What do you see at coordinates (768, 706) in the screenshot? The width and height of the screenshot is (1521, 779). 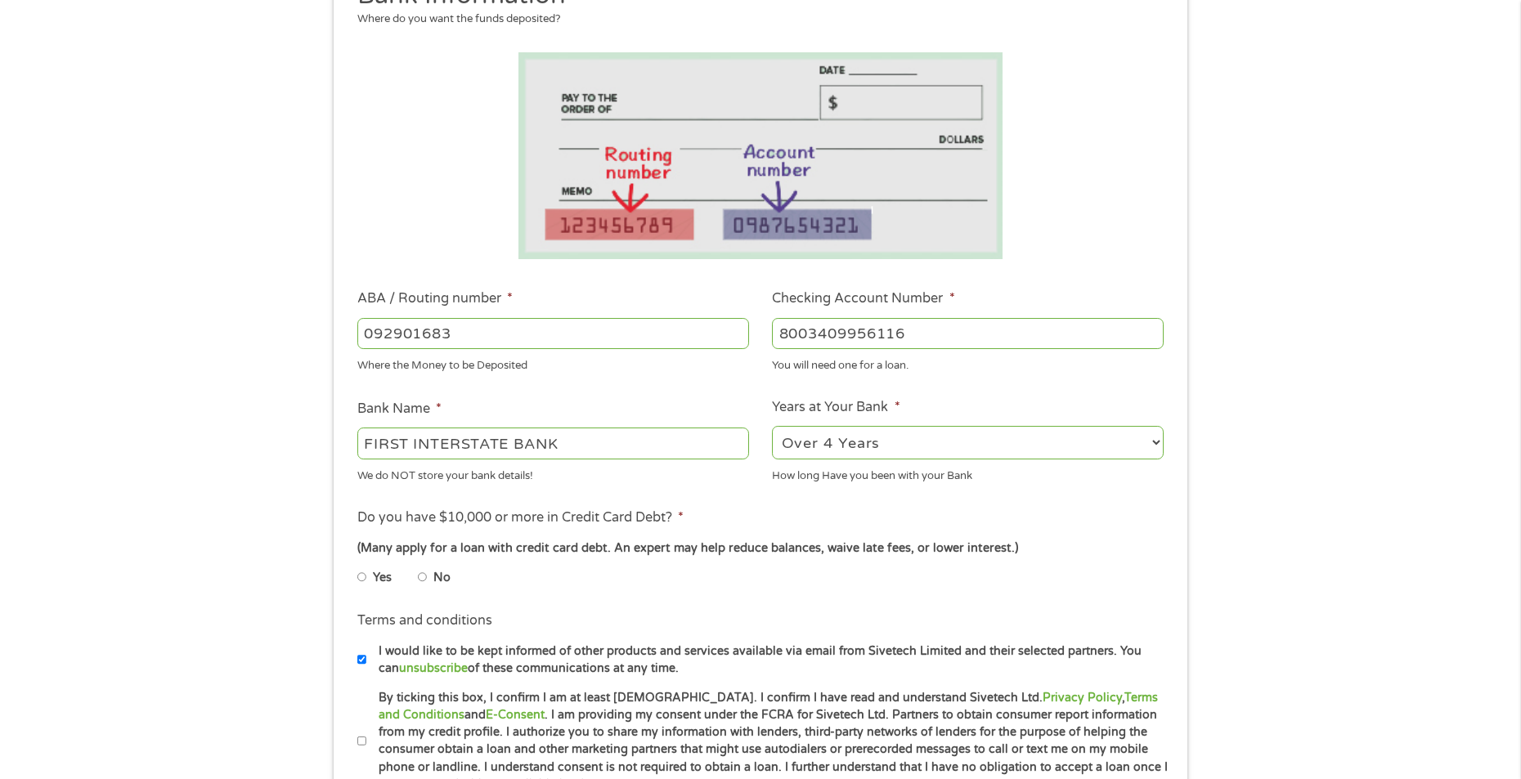 I see `a: Terms and Conditions` at bounding box center [768, 706].